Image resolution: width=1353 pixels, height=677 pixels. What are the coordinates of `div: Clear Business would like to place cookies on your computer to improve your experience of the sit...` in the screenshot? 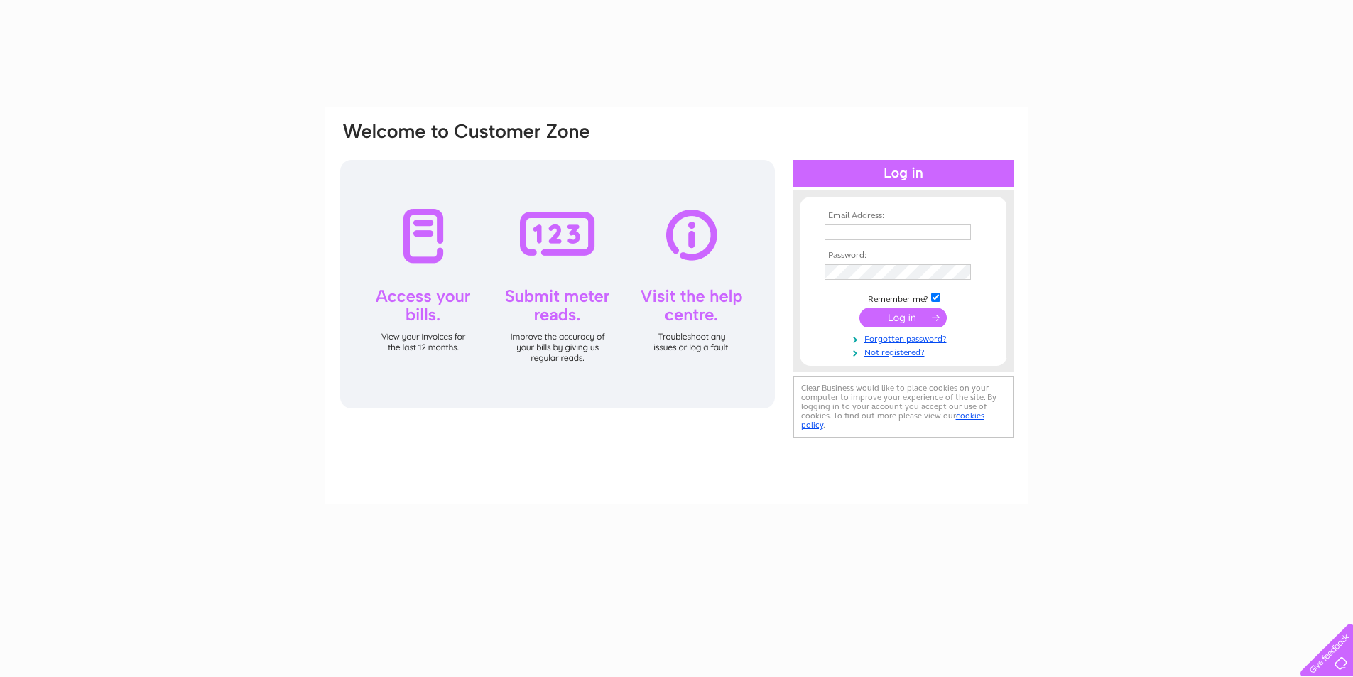 It's located at (903, 406).